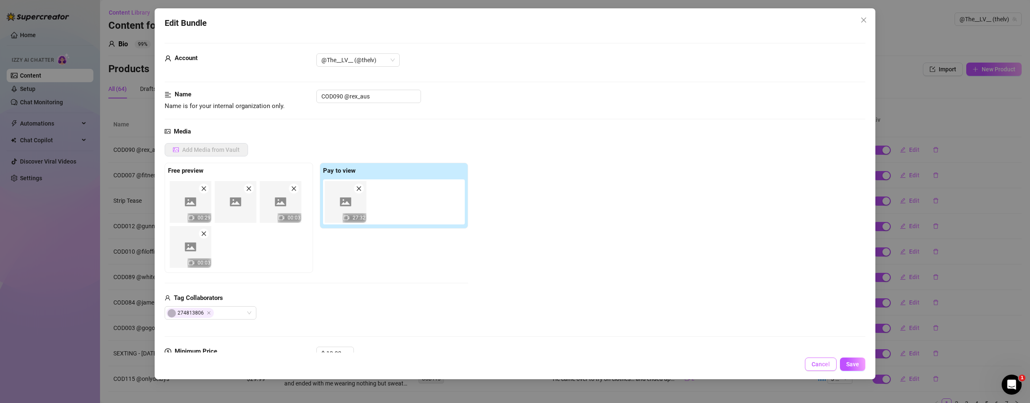  What do you see at coordinates (198, 298) in the screenshot?
I see `strong: Tag Collaborators` at bounding box center [198, 298].